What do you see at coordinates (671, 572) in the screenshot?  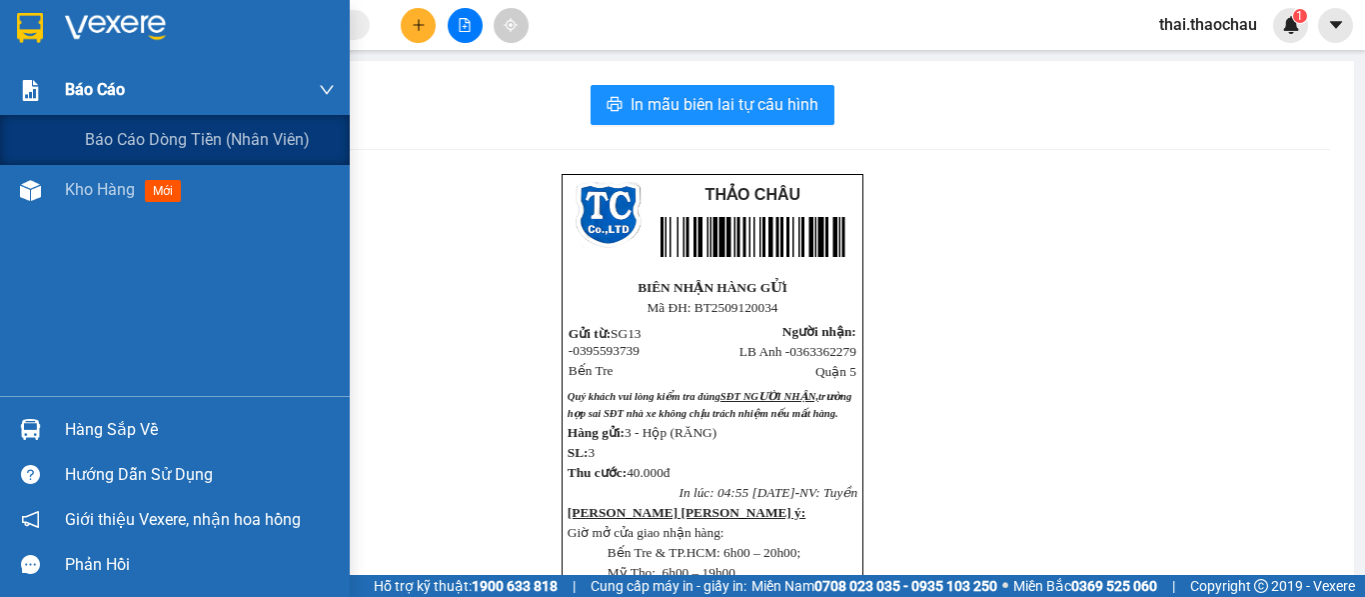 I see `span: Mỹ Tho: 6h00 – 19h00` at bounding box center [671, 572].